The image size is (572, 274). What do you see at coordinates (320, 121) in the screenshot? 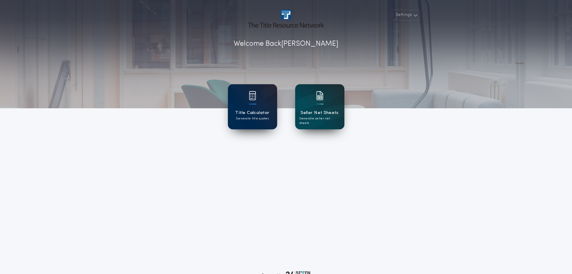
I see `p: Generate seller net sheets` at bounding box center [320, 121].